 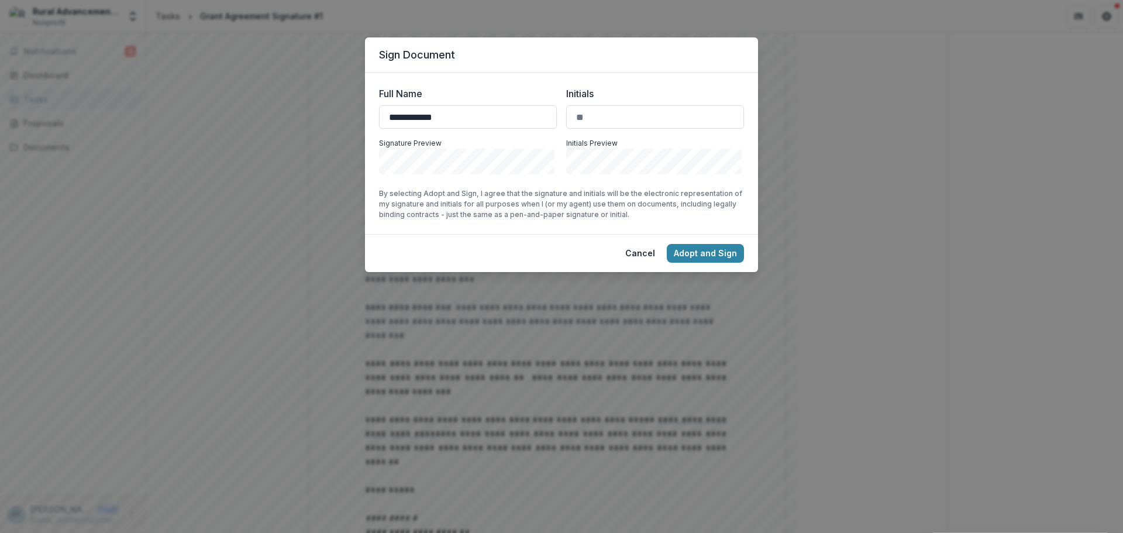 I want to click on label: Full Name, so click(x=464, y=94).